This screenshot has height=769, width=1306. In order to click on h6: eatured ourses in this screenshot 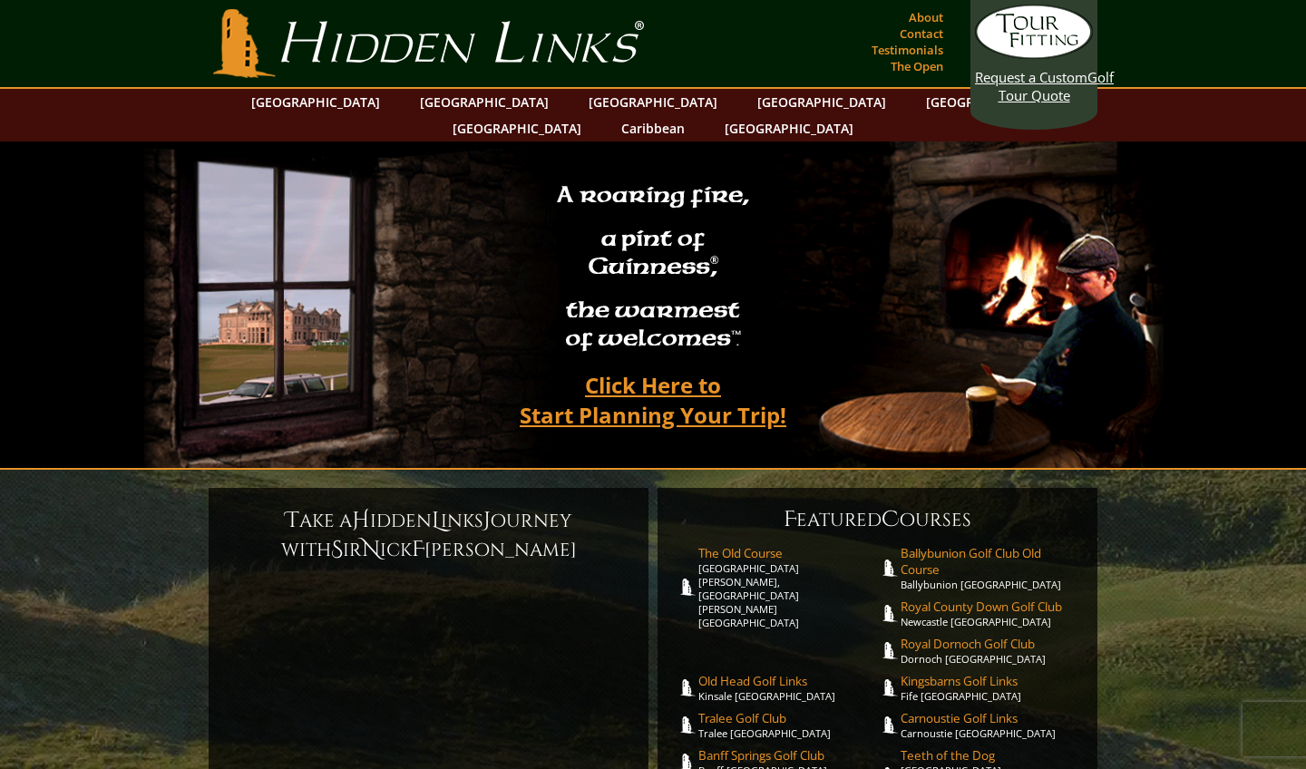, I will do `click(877, 520)`.